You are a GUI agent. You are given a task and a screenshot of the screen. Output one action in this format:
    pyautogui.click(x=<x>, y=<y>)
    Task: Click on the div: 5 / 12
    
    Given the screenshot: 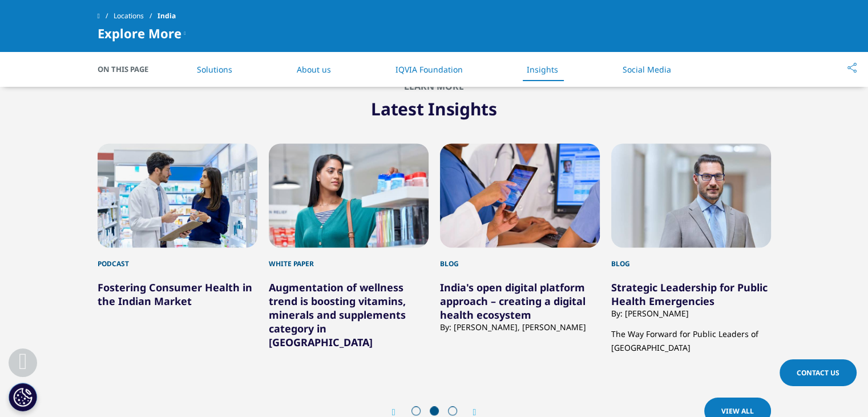 What is the action you would take?
    pyautogui.click(x=178, y=249)
    